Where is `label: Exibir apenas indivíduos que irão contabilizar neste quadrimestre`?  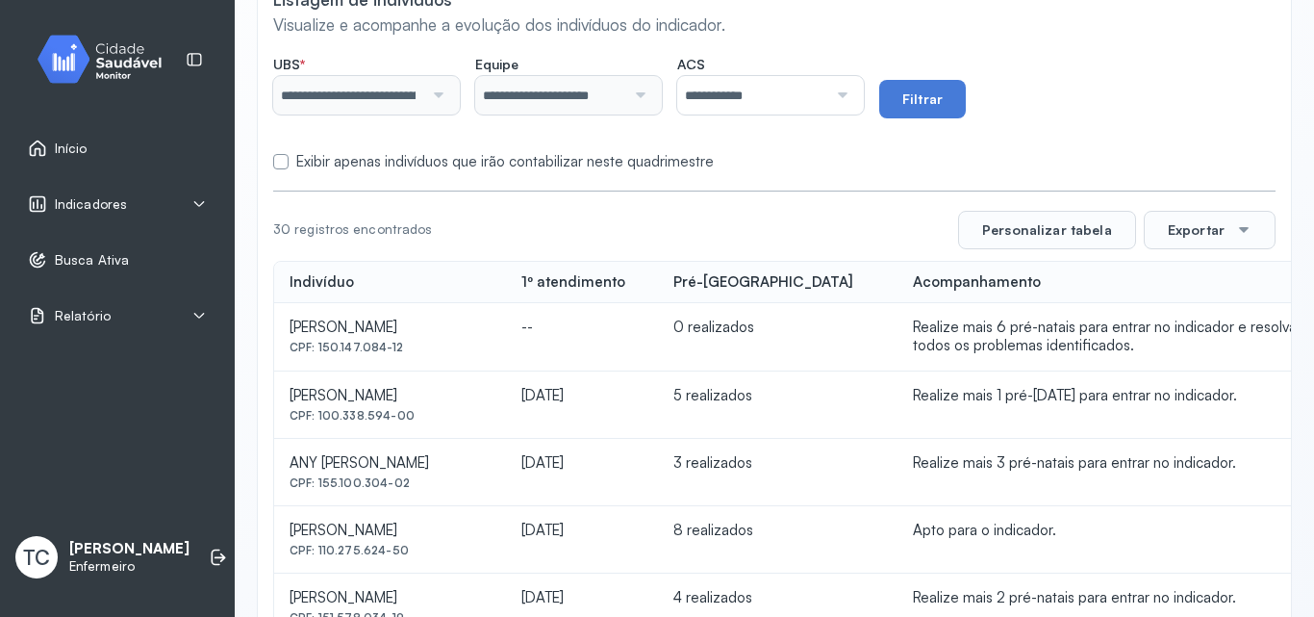
label: Exibir apenas indivíduos que irão contabilizar neste quadrimestre is located at coordinates (505, 162).